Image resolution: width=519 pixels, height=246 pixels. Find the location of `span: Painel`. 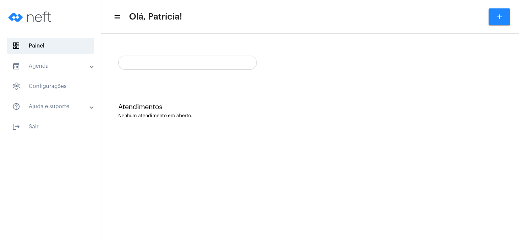

span: Painel is located at coordinates (50, 46).